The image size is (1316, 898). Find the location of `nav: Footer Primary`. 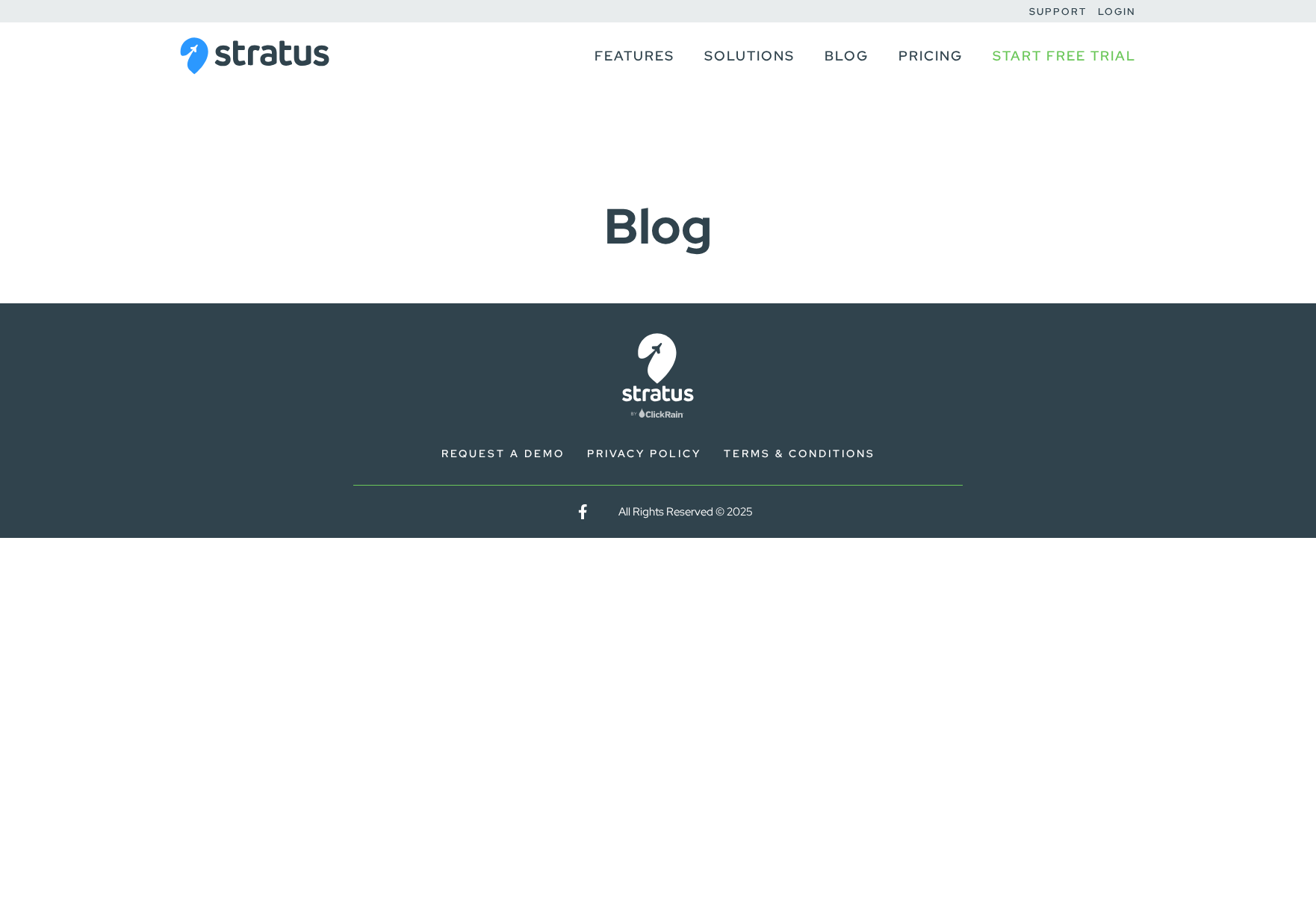

nav: Footer Primary is located at coordinates (658, 464).